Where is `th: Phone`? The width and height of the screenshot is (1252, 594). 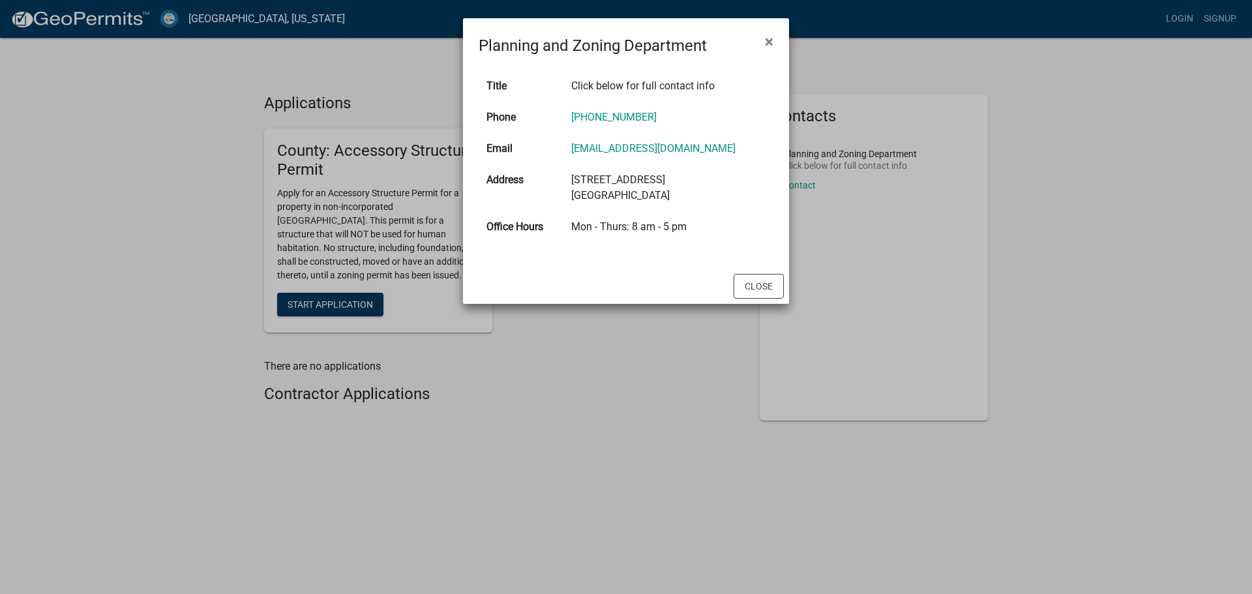
th: Phone is located at coordinates (521, 117).